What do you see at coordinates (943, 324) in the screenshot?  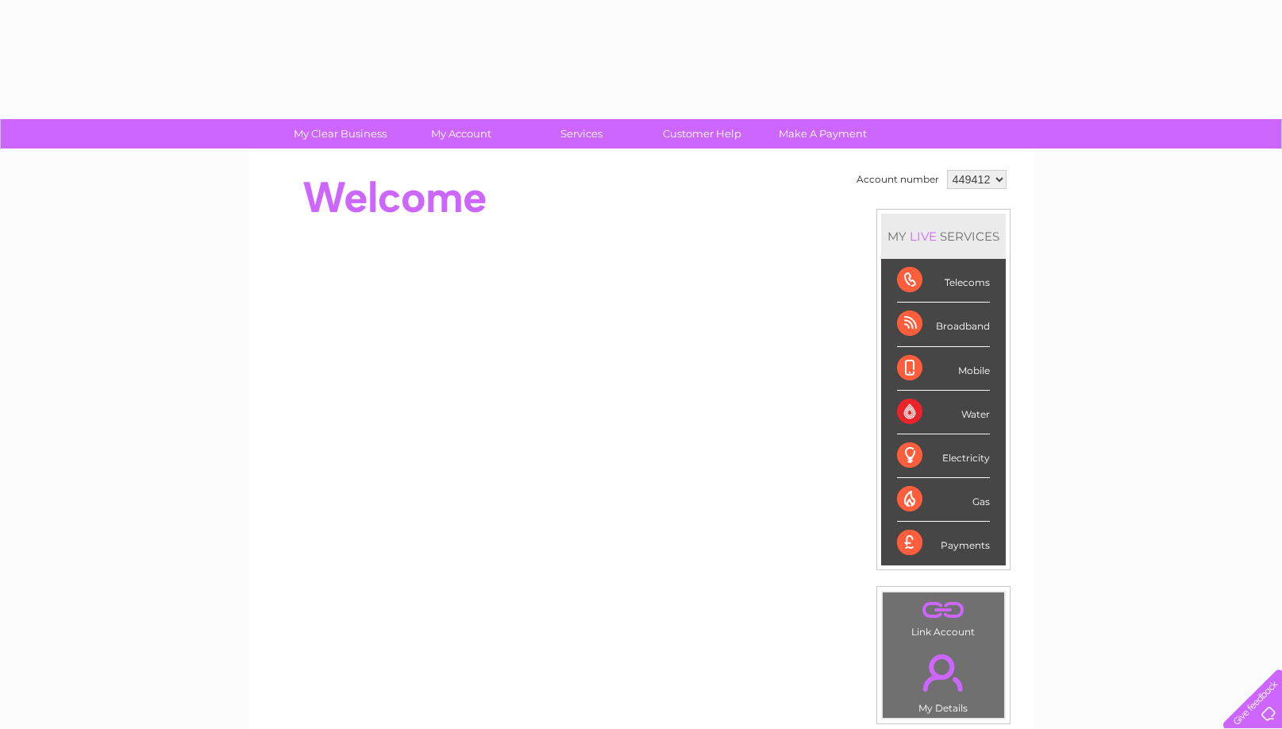 I see `div: Broadband` at bounding box center [943, 324].